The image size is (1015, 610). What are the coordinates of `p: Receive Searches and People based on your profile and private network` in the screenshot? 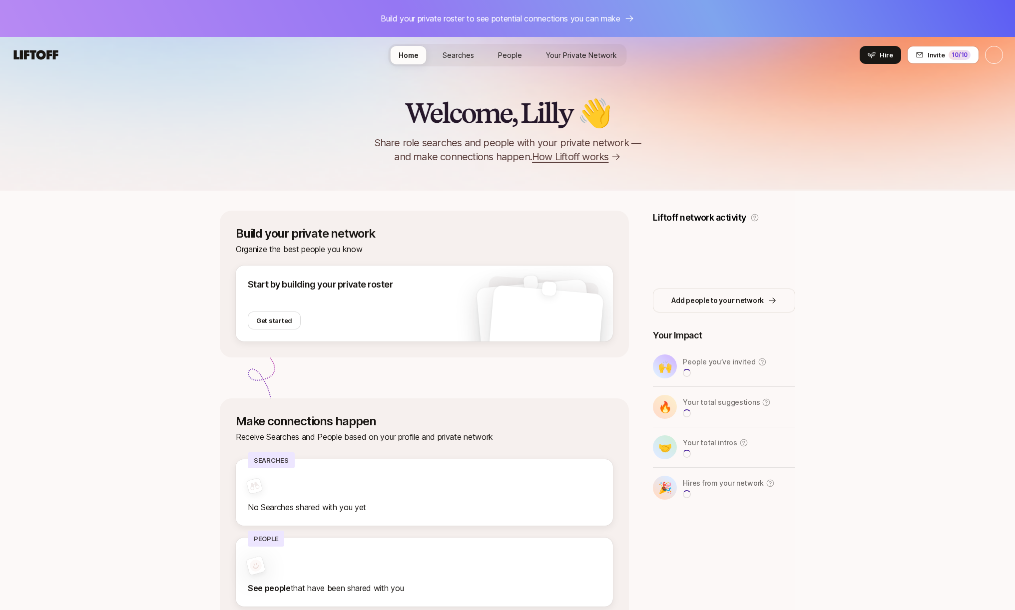 It's located at (424, 437).